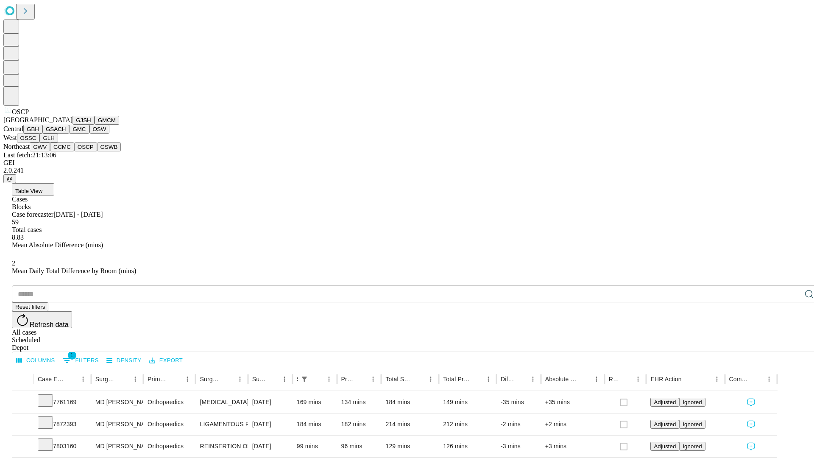 The height and width of the screenshot is (458, 814). I want to click on div: 184 mins, so click(315, 424).